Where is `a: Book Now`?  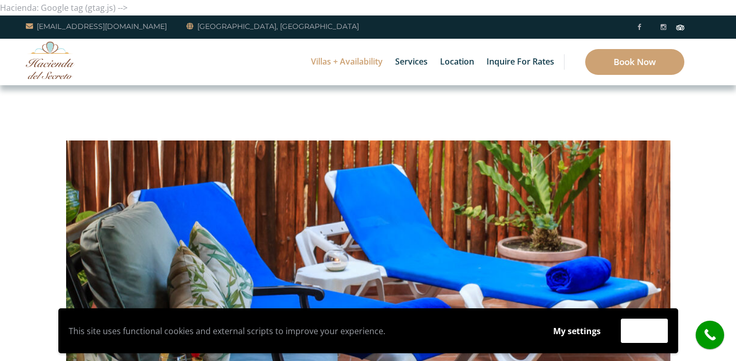 a: Book Now is located at coordinates (635, 62).